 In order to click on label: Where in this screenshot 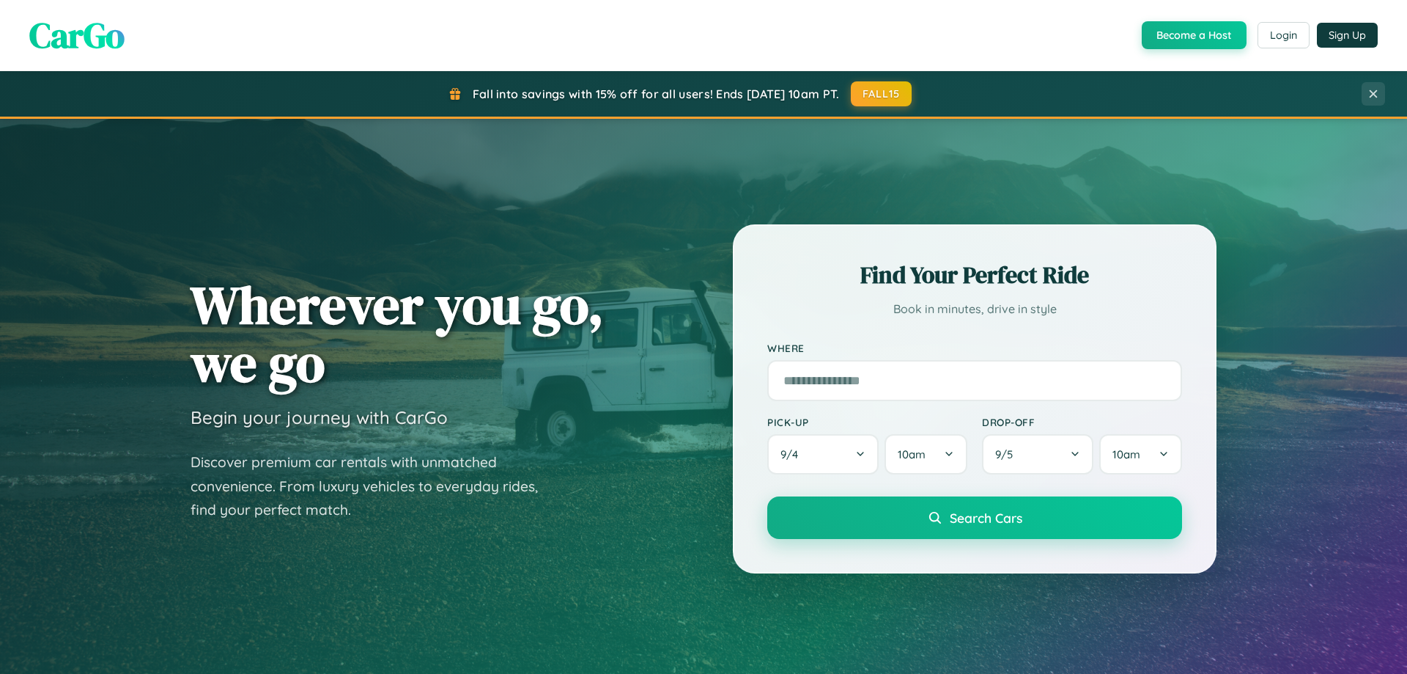, I will do `click(975, 347)`.